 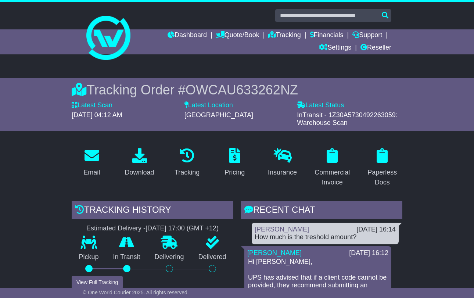 I want to click on div: Estimated Delivery -, so click(x=152, y=229).